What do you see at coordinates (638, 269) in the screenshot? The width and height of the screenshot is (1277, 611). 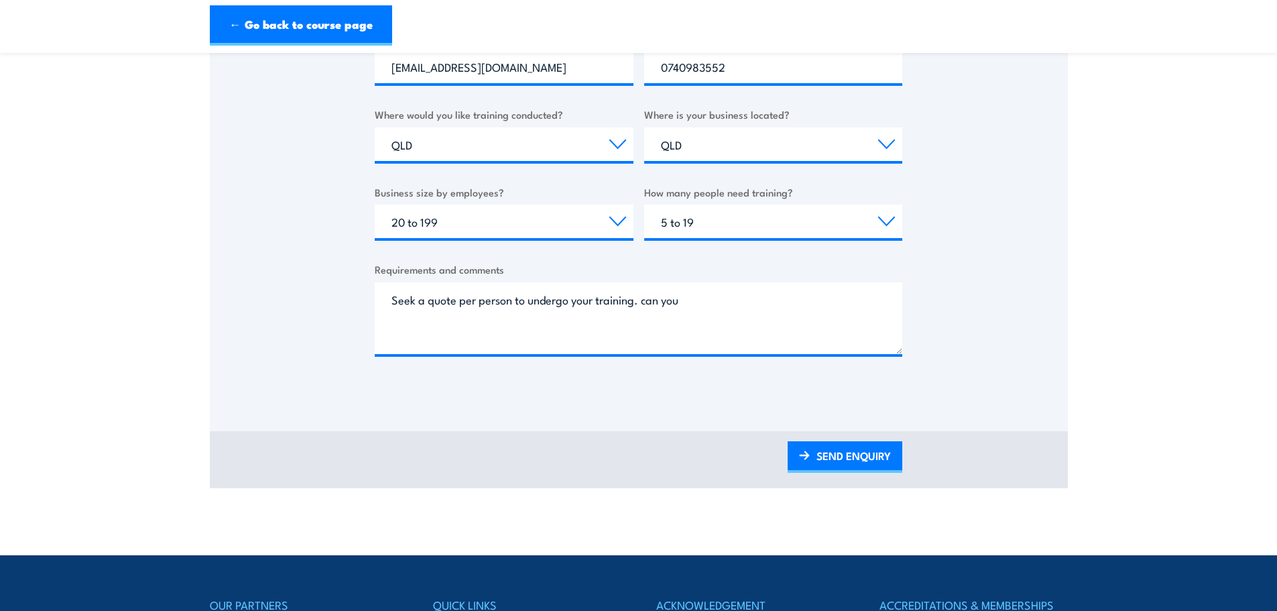 I see `label: Requirements and comments` at bounding box center [638, 269].